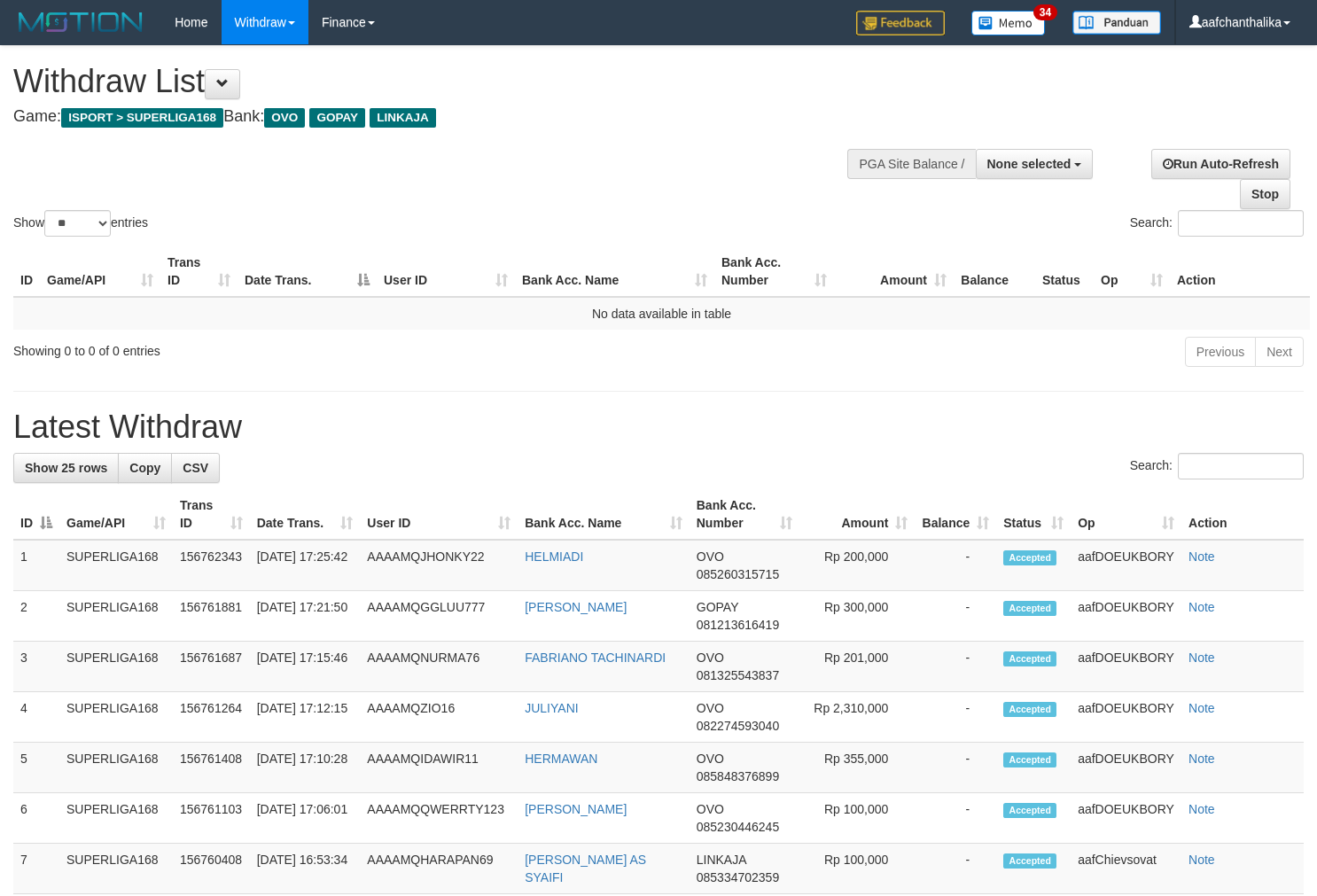  I want to click on td: 156761408, so click(211, 768).